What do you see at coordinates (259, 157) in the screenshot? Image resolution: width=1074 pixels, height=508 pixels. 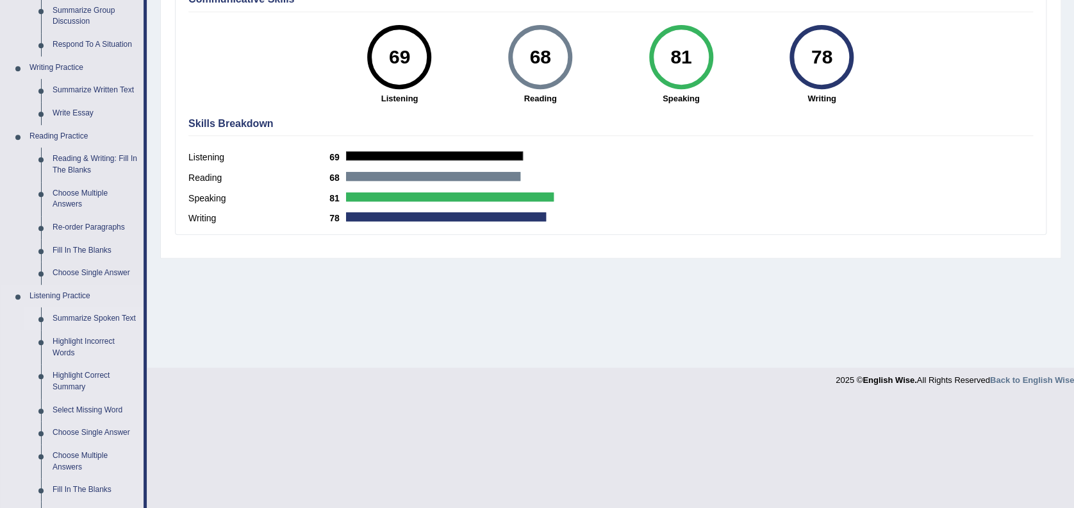 I see `label: Listening` at bounding box center [259, 157].